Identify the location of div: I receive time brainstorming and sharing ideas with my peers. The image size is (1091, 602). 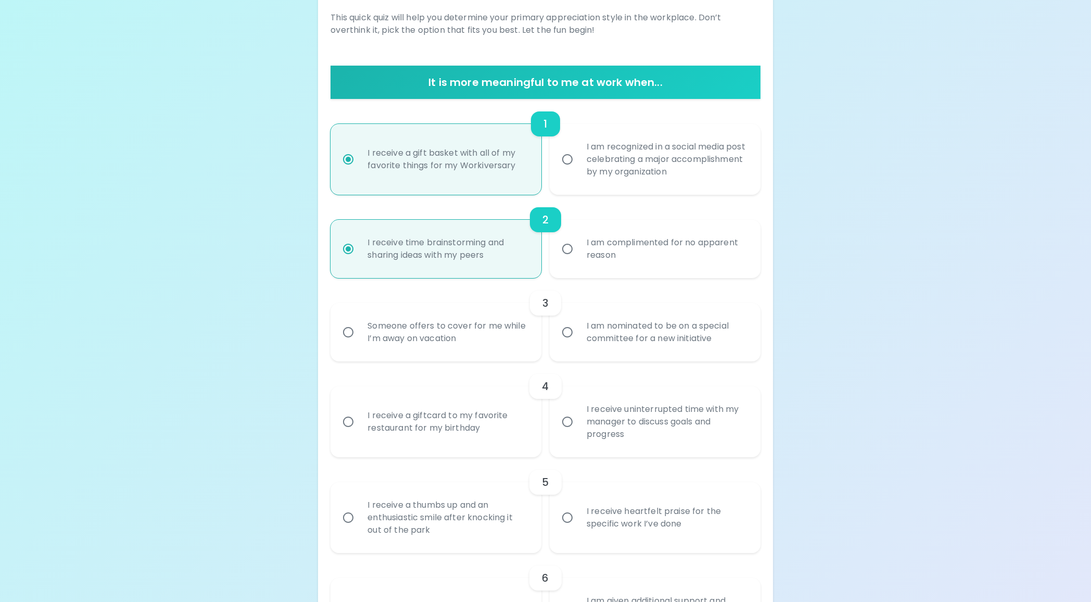
(447, 249).